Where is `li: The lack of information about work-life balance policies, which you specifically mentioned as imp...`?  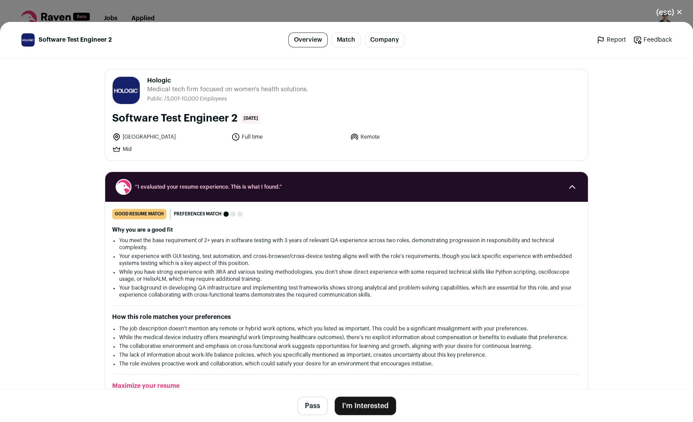 li: The lack of information about work-life balance policies, which you specifically mentioned as imp... is located at coordinates (347, 355).